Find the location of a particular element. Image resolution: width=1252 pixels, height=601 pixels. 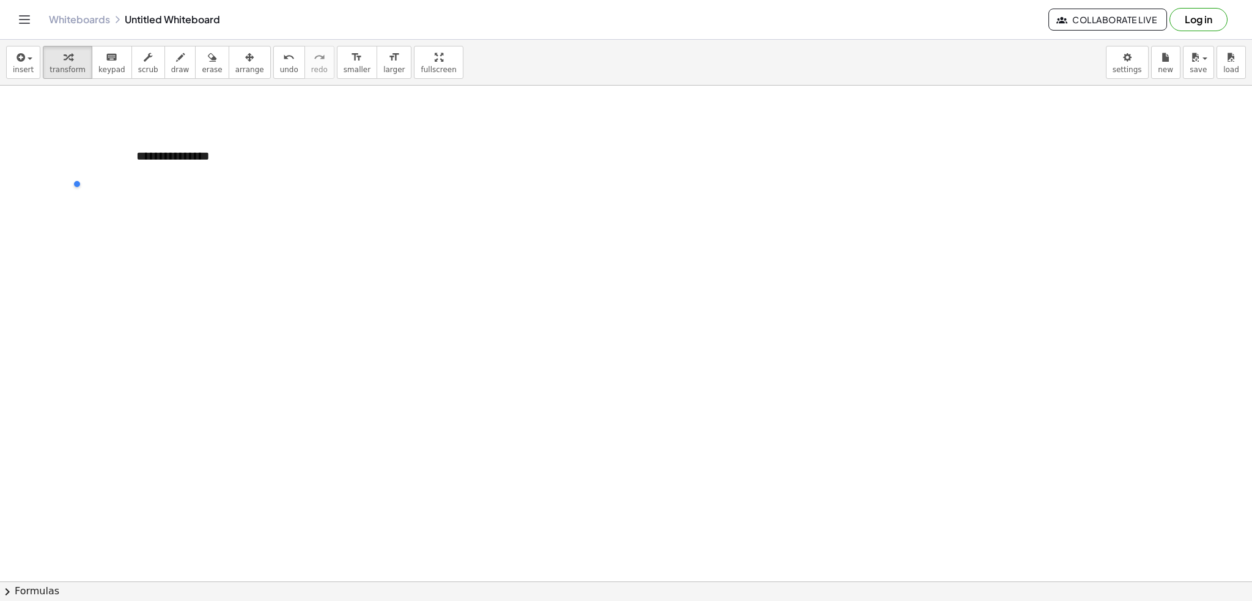

span: keypad is located at coordinates (112, 70).